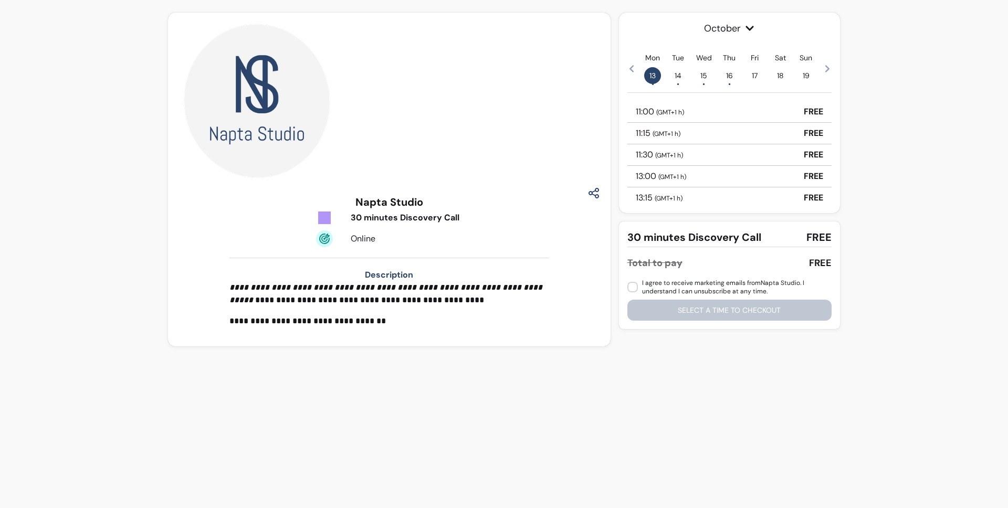  I want to click on div: FREE, so click(820, 263).